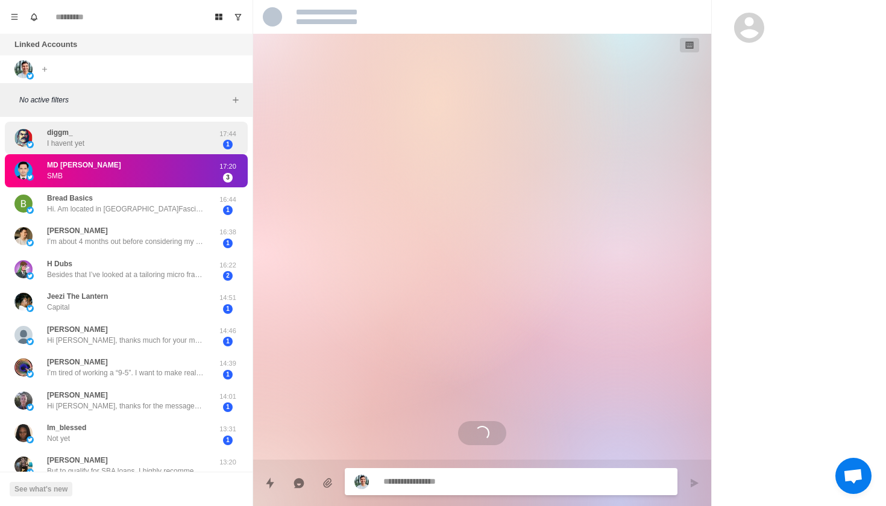  What do you see at coordinates (228, 166) in the screenshot?
I see `p: 17:20` at bounding box center [228, 166].